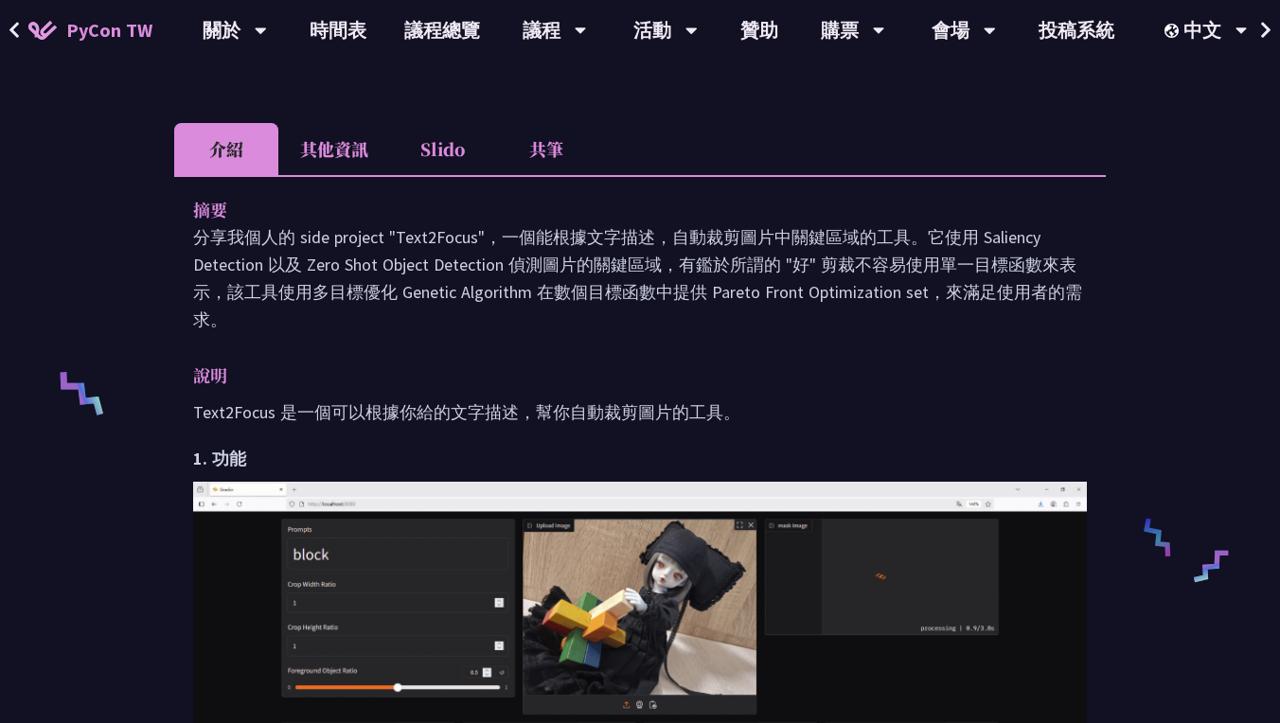 This screenshot has height=723, width=1280. I want to click on span: PyCon TW, so click(109, 30).